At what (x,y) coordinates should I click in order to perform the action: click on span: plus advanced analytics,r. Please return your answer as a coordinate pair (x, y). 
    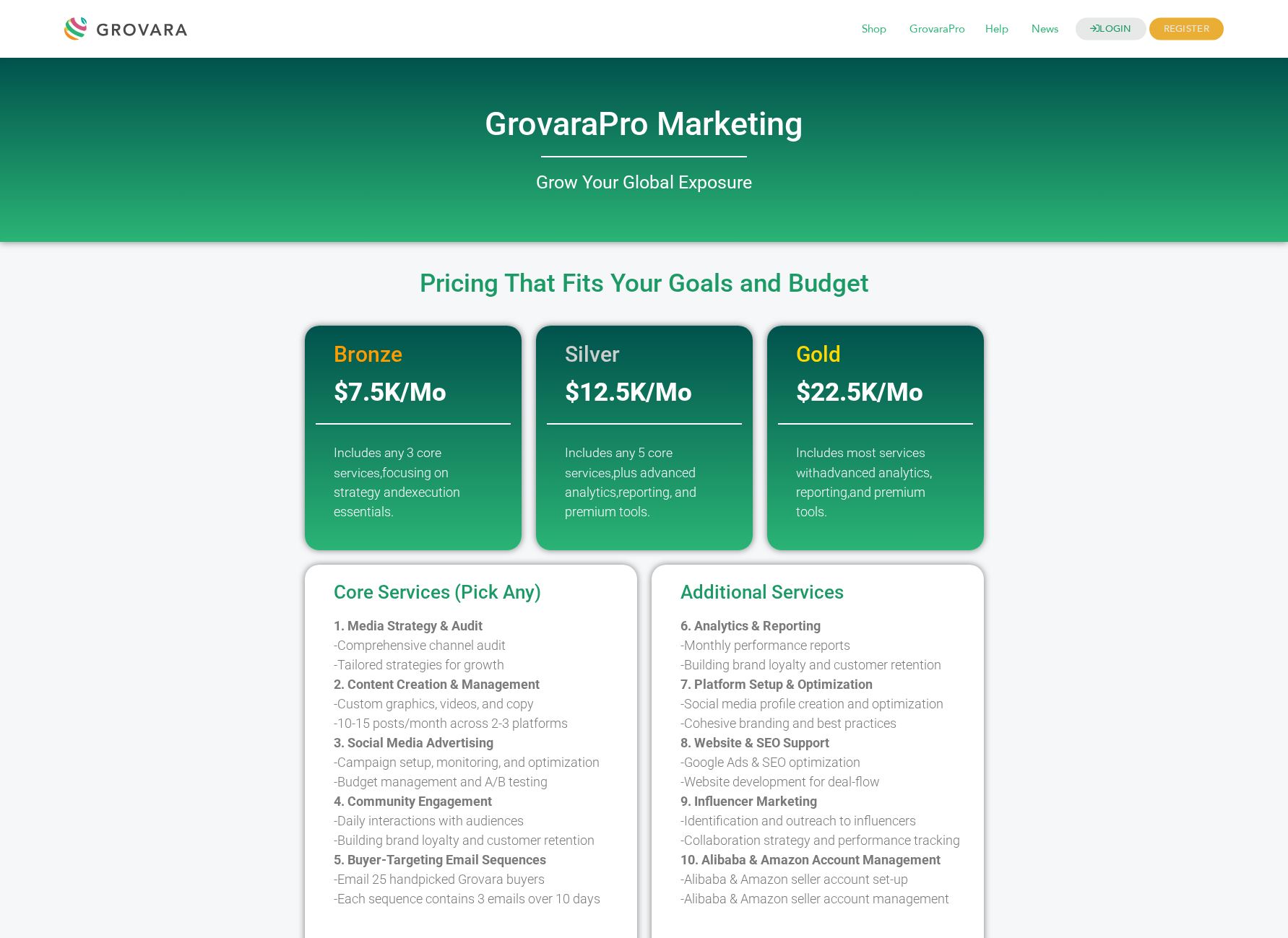
    Looking at the image, I should click on (631, 482).